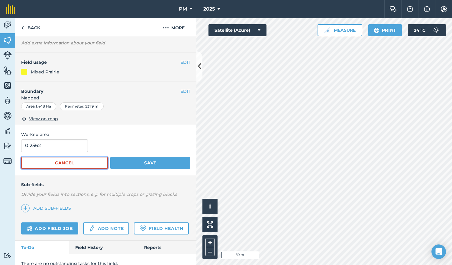 The height and width of the screenshot is (265, 452). I want to click on img: svg+xml;base64,PHN2ZyB4bWxucz0iaHR0cDovL3d3dy53My5vcmcvMjAwMC9zdmciIHdpZHRoPSI5IiBoZWlnaHQ9IjI0Ii..., so click(22, 28).